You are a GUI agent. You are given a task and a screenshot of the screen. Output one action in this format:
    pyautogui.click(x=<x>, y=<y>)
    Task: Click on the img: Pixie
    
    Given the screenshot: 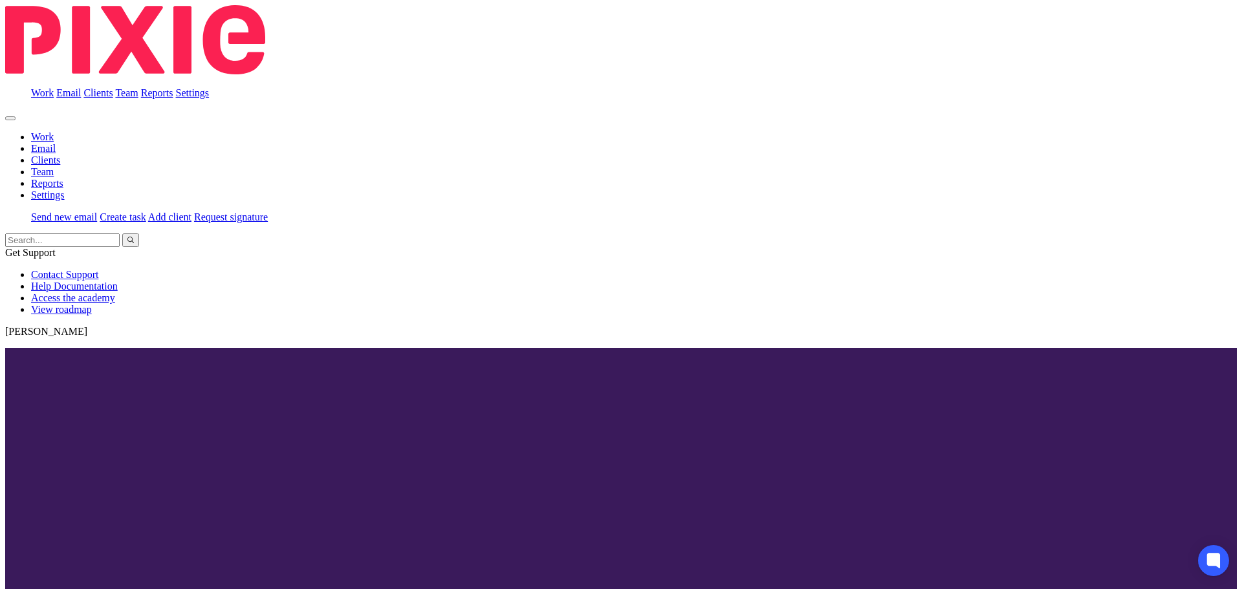 What is the action you would take?
    pyautogui.click(x=135, y=39)
    